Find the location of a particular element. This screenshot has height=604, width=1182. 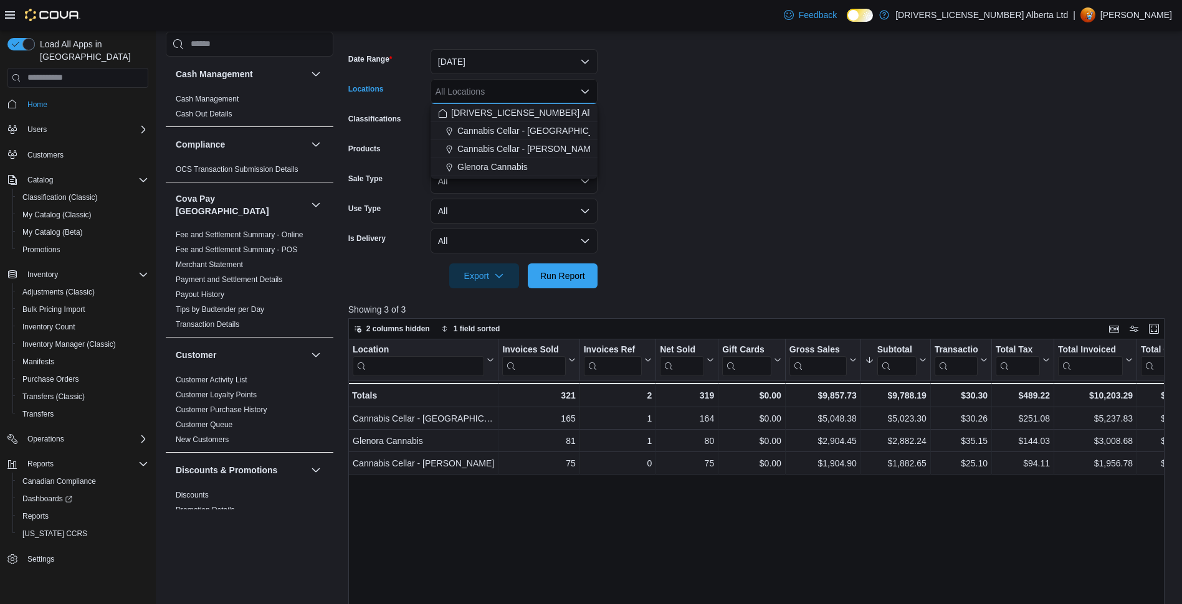

div: 81 is located at coordinates (538, 441).